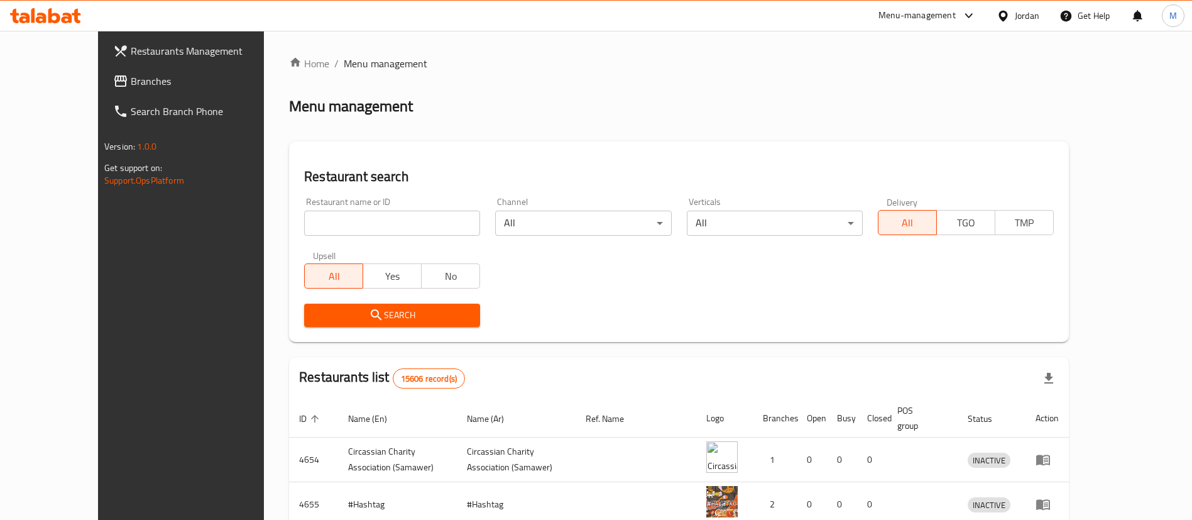 This screenshot has width=1192, height=520. What do you see at coordinates (725, 418) in the screenshot?
I see `th: Logo` at bounding box center [725, 418].